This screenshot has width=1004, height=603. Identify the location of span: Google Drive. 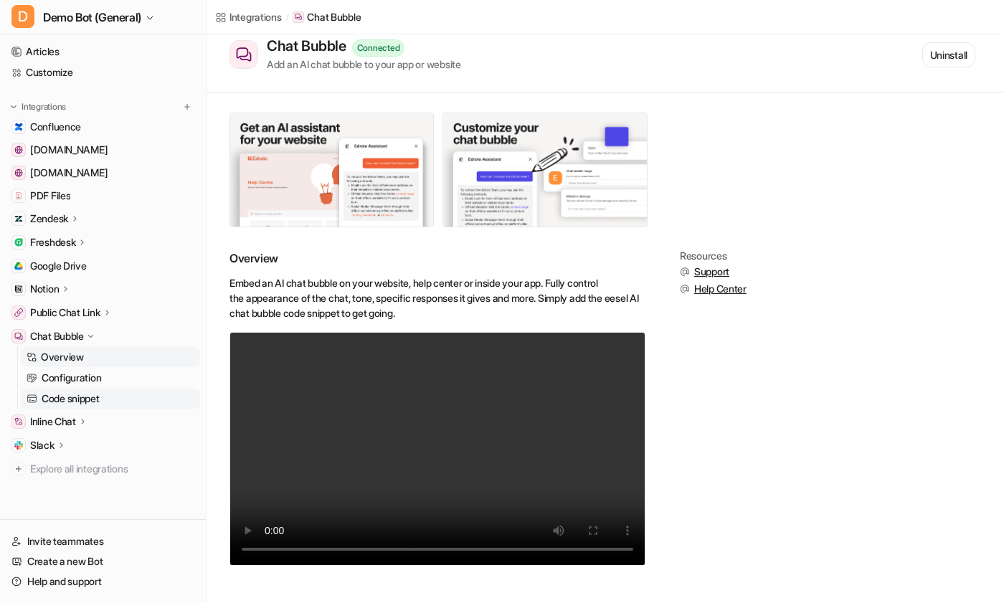
(58, 266).